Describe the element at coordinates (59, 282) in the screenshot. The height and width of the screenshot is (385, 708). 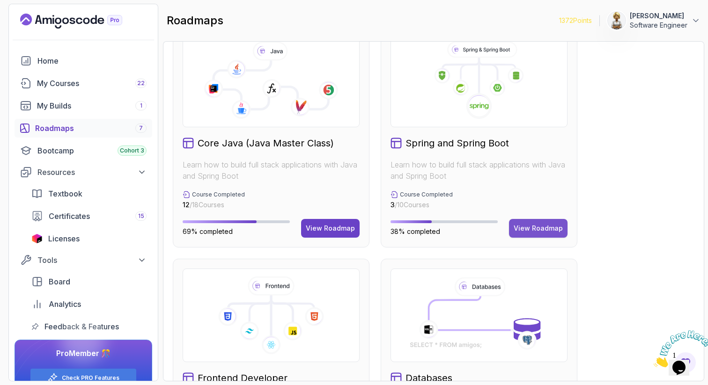
I see `span: Board` at that location.